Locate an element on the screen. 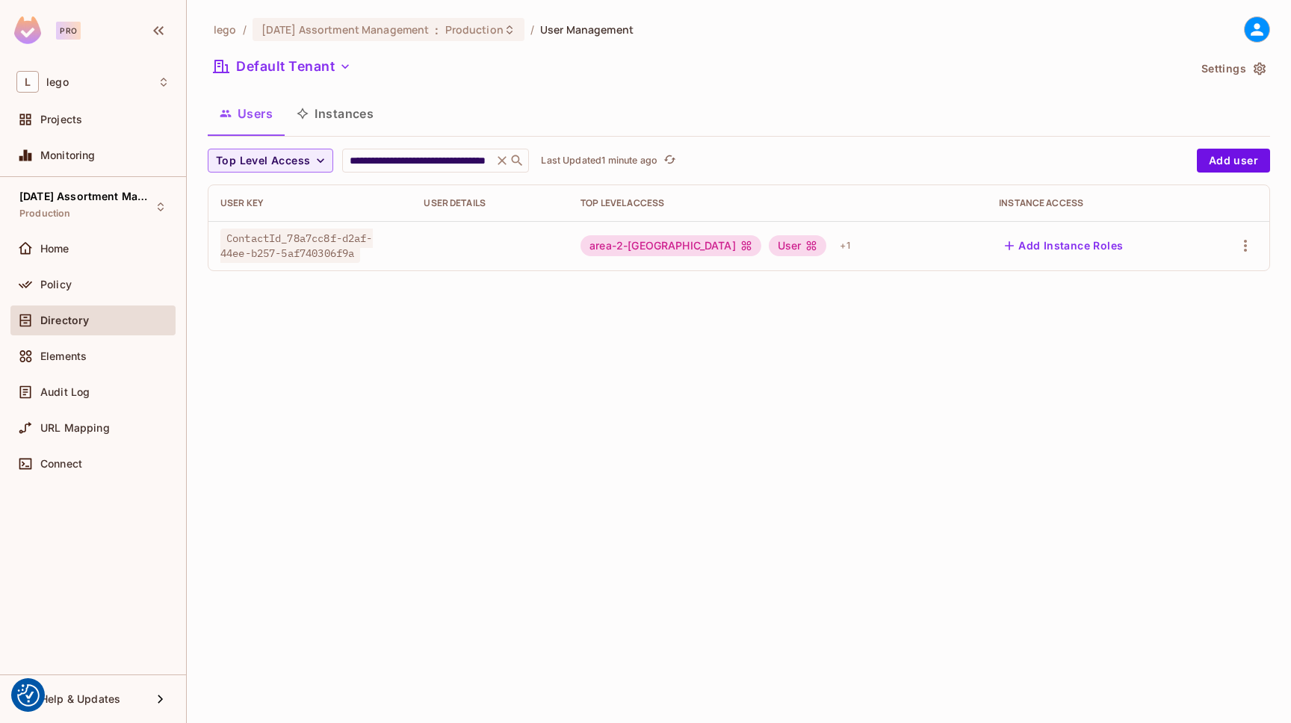  button: Add Instance Roles is located at coordinates (1064, 246).